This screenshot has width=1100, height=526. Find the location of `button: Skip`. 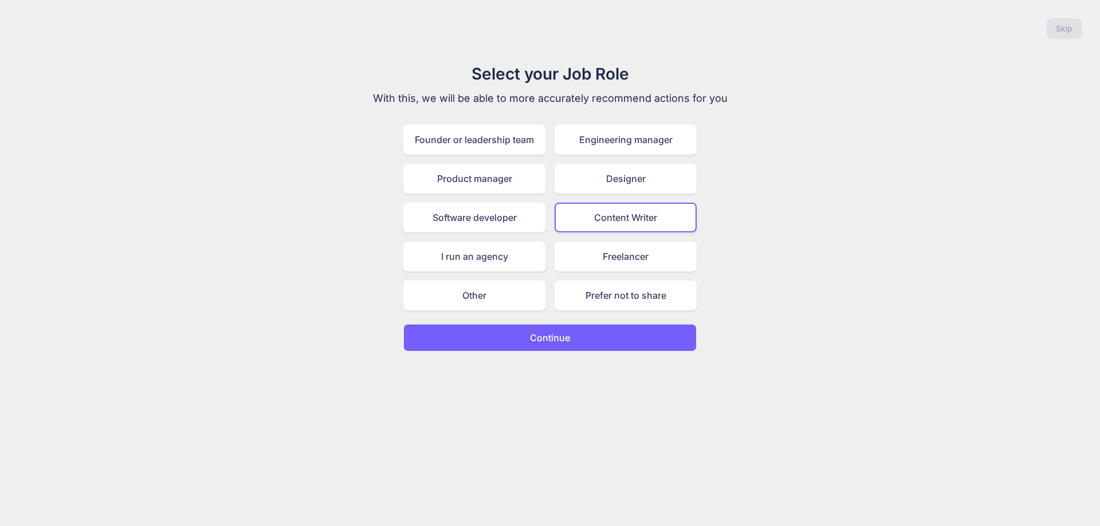

button: Skip is located at coordinates (1064, 29).